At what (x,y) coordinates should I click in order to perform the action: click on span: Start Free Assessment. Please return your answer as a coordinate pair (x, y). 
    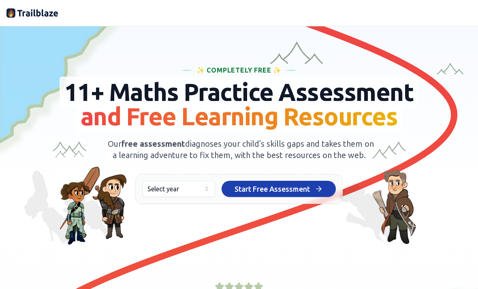
    Looking at the image, I should click on (272, 189).